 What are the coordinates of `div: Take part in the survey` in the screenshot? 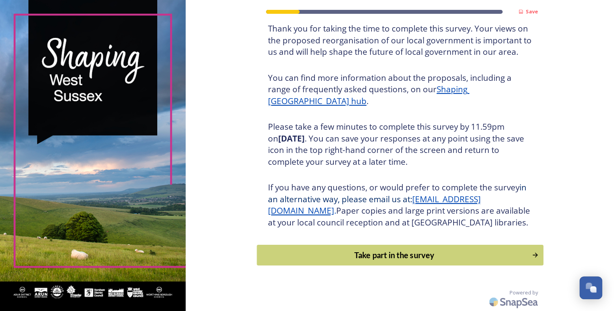 It's located at (394, 255).